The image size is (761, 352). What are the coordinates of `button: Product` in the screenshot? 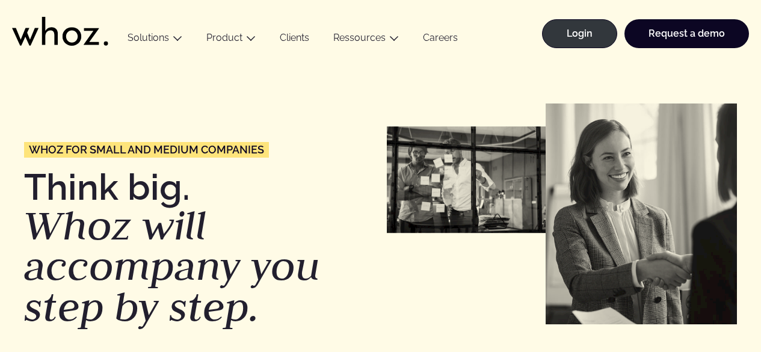 It's located at (231, 40).